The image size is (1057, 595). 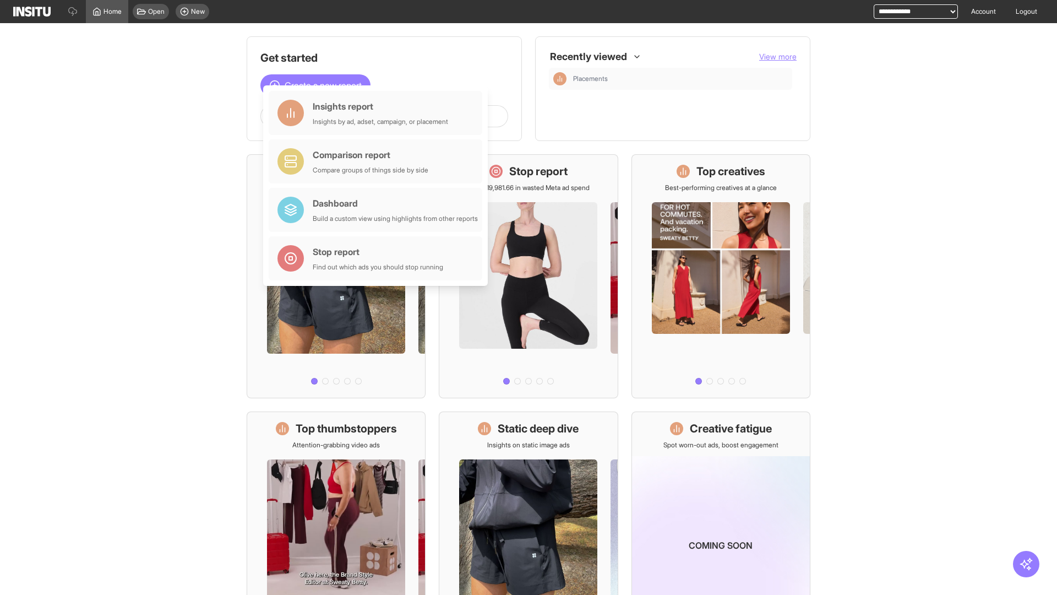 I want to click on div: Insights, so click(x=560, y=79).